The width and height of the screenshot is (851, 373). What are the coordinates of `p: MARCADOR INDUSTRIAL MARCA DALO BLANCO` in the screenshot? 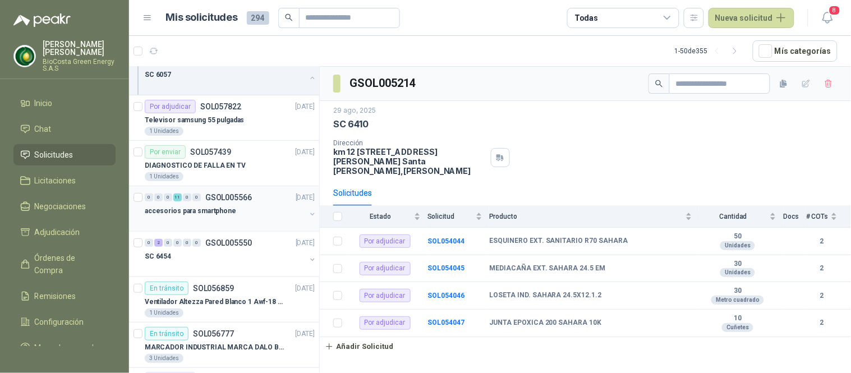 It's located at (214, 347).